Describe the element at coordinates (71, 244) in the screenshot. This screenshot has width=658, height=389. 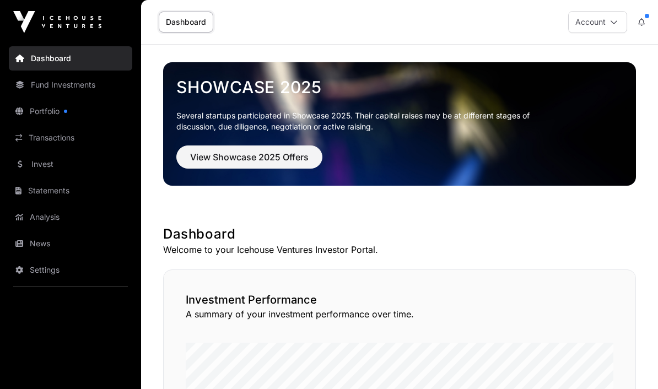
I see `a: News` at that location.